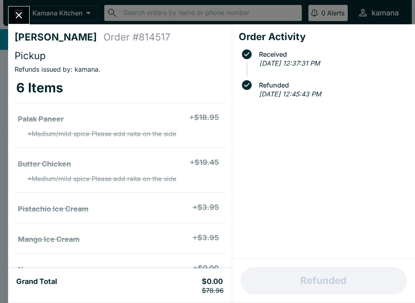  What do you see at coordinates (204, 163) in the screenshot?
I see `h5: + $19.45` at bounding box center [204, 163].